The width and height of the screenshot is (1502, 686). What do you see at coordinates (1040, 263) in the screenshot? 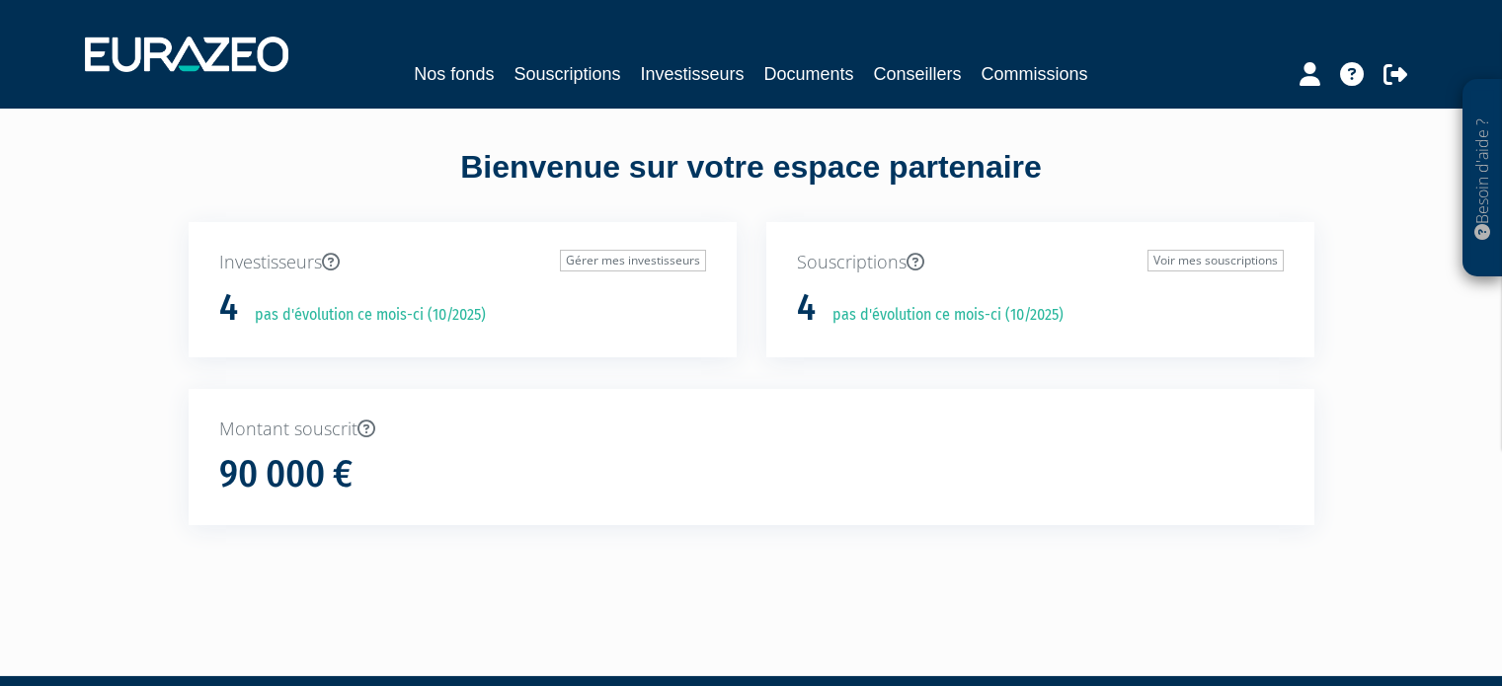
I see `p: Souscriptions` at bounding box center [1040, 263].